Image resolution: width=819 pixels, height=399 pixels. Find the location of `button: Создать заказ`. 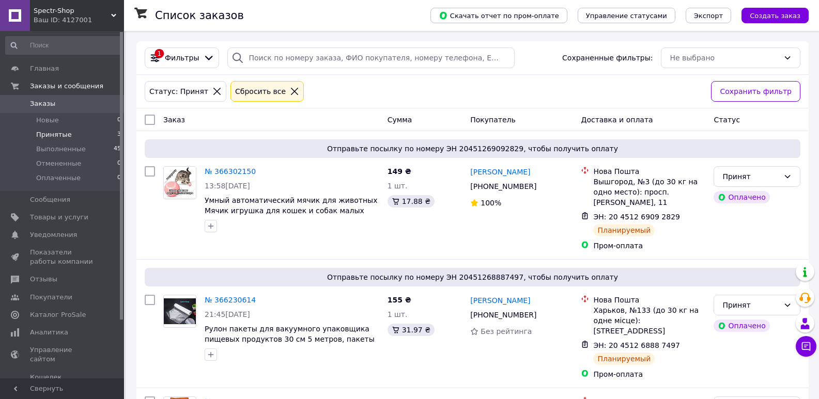

button: Создать заказ is located at coordinates (775, 15).